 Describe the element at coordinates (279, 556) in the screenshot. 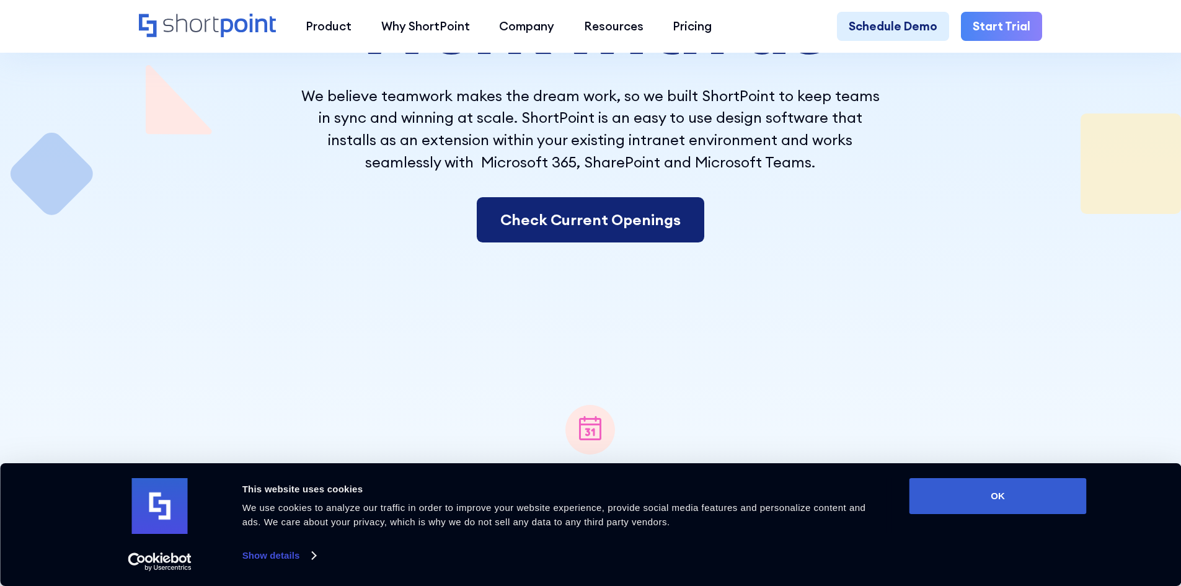

I see `a: Show details` at that location.